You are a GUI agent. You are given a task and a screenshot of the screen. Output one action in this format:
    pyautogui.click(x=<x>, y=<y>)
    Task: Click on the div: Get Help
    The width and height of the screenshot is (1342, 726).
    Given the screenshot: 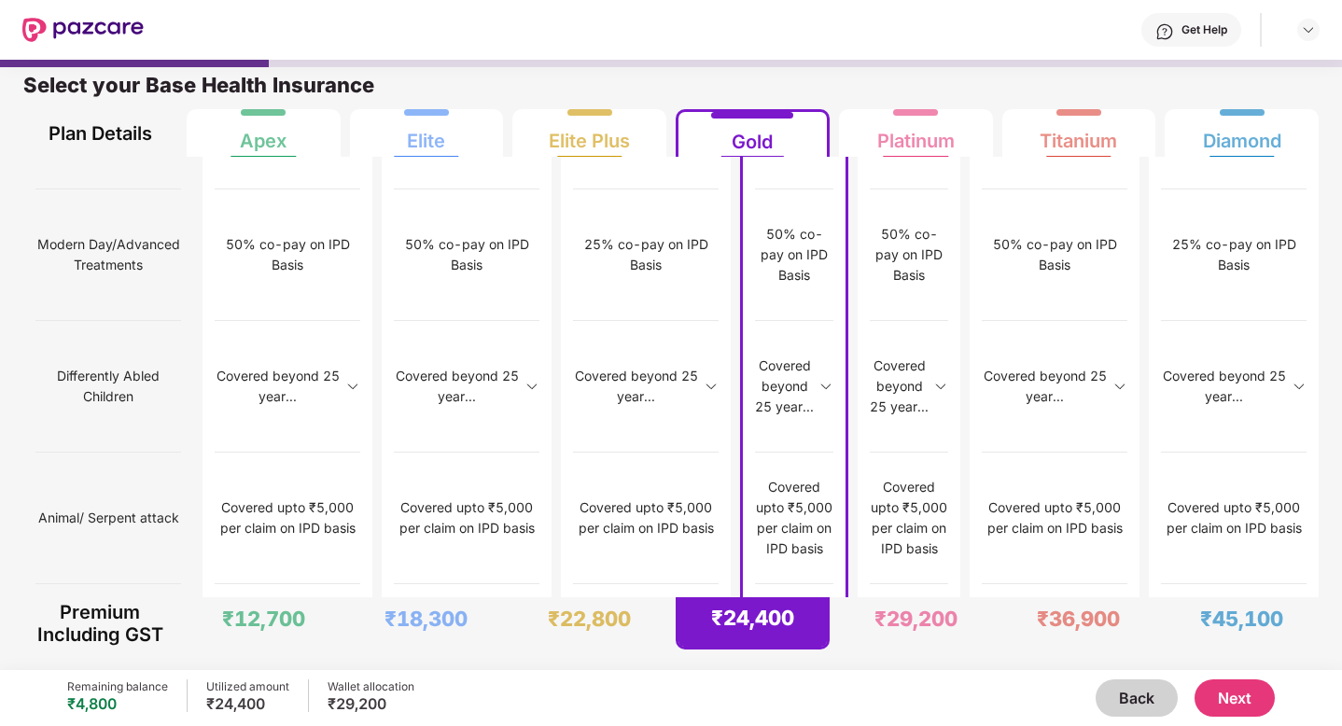 What is the action you would take?
    pyautogui.click(x=1204, y=30)
    